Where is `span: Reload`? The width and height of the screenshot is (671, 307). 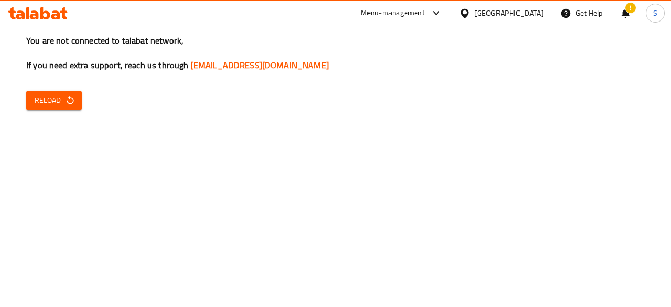 span: Reload is located at coordinates (54, 100).